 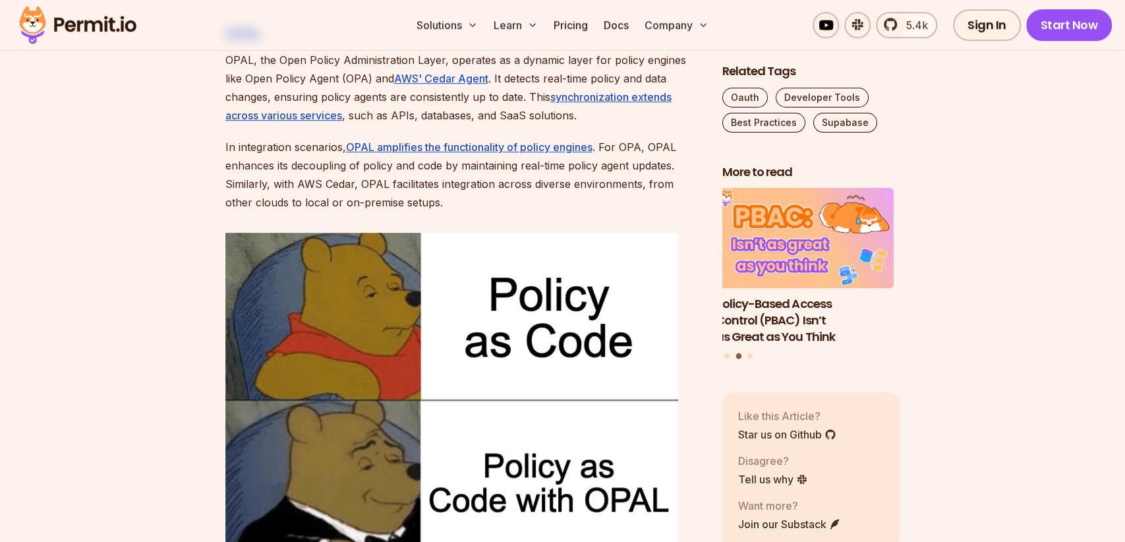 What do you see at coordinates (78, 25) in the screenshot?
I see `img: Permit logo` at bounding box center [78, 25].